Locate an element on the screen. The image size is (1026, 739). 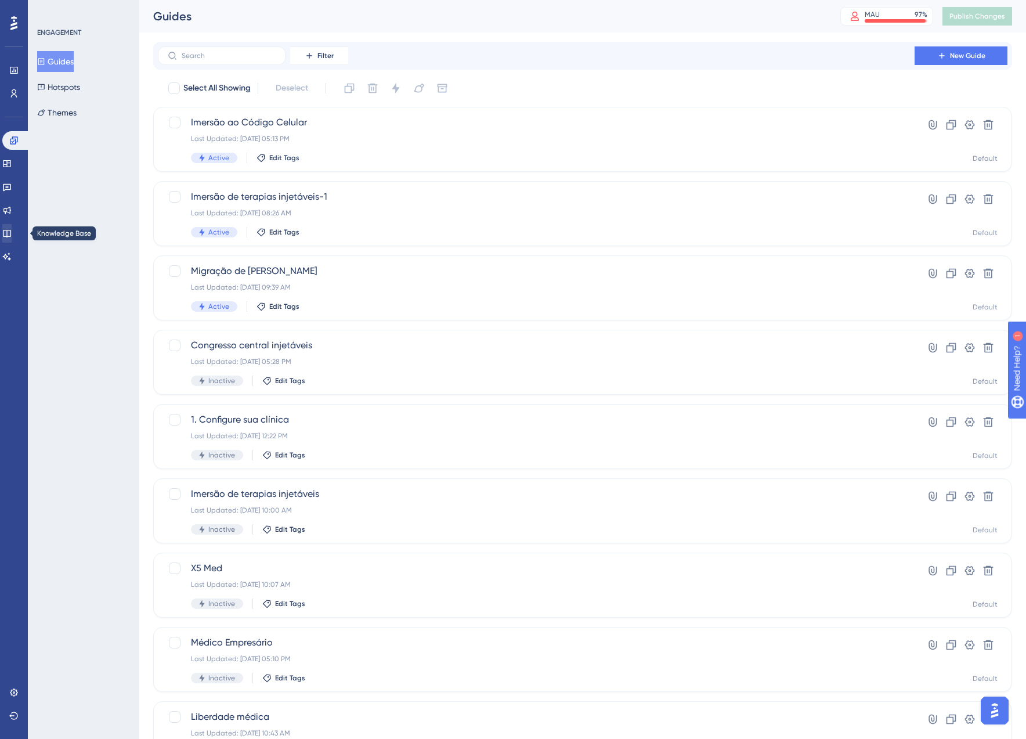
button: Deselect is located at coordinates (292, 88).